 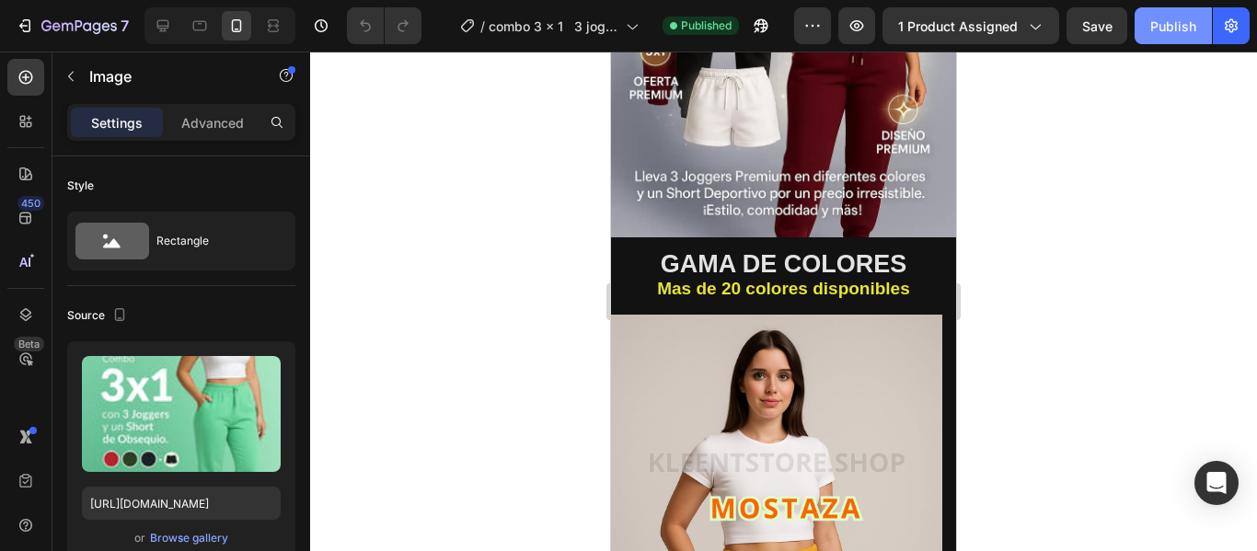 What do you see at coordinates (553, 26) in the screenshot?
I see `span: combo 3 x 1 3 joggers mas short` at bounding box center [553, 26].